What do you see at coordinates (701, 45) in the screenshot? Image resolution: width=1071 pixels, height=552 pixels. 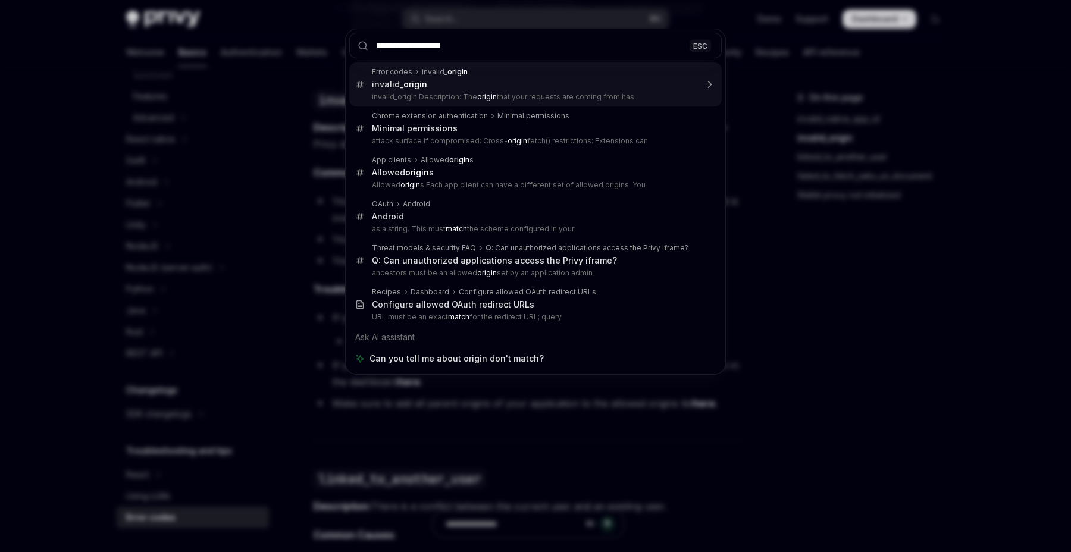 I see `div: ESC` at bounding box center [701, 45].